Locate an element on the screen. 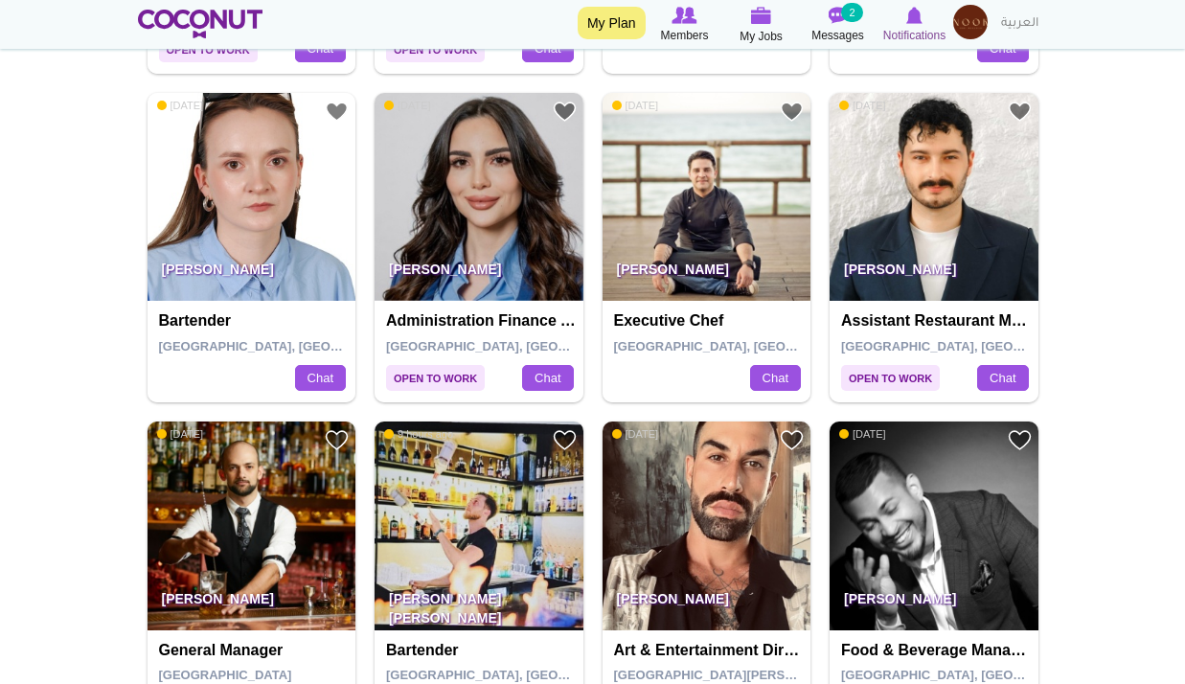  h4: Administration Finance and Control is located at coordinates (481, 321).